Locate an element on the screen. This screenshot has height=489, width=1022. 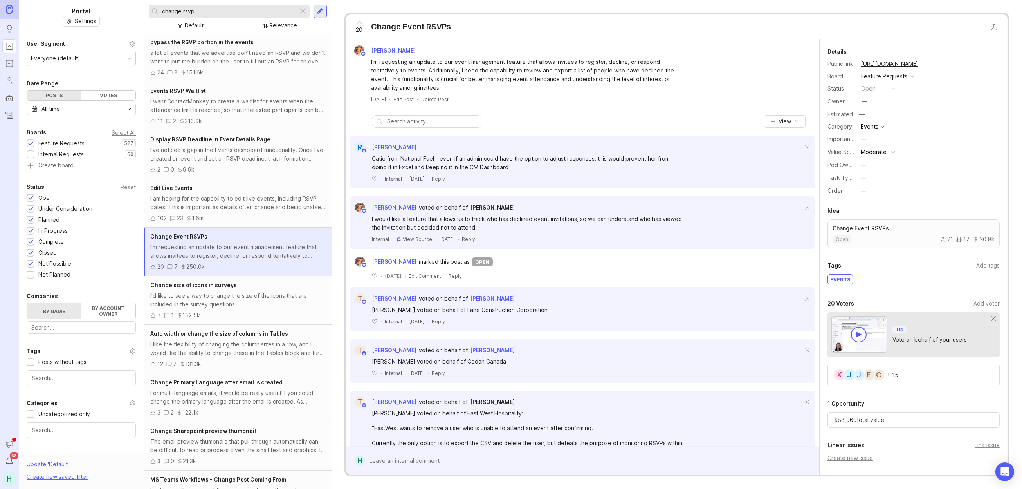
div: Create new issue is located at coordinates (914, 458).